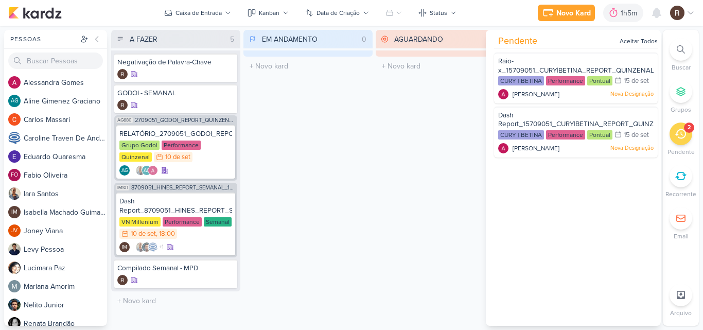  Describe the element at coordinates (125, 247) in the screenshot. I see `div: Criador(a): Isabella Machado Guimarães` at that location.